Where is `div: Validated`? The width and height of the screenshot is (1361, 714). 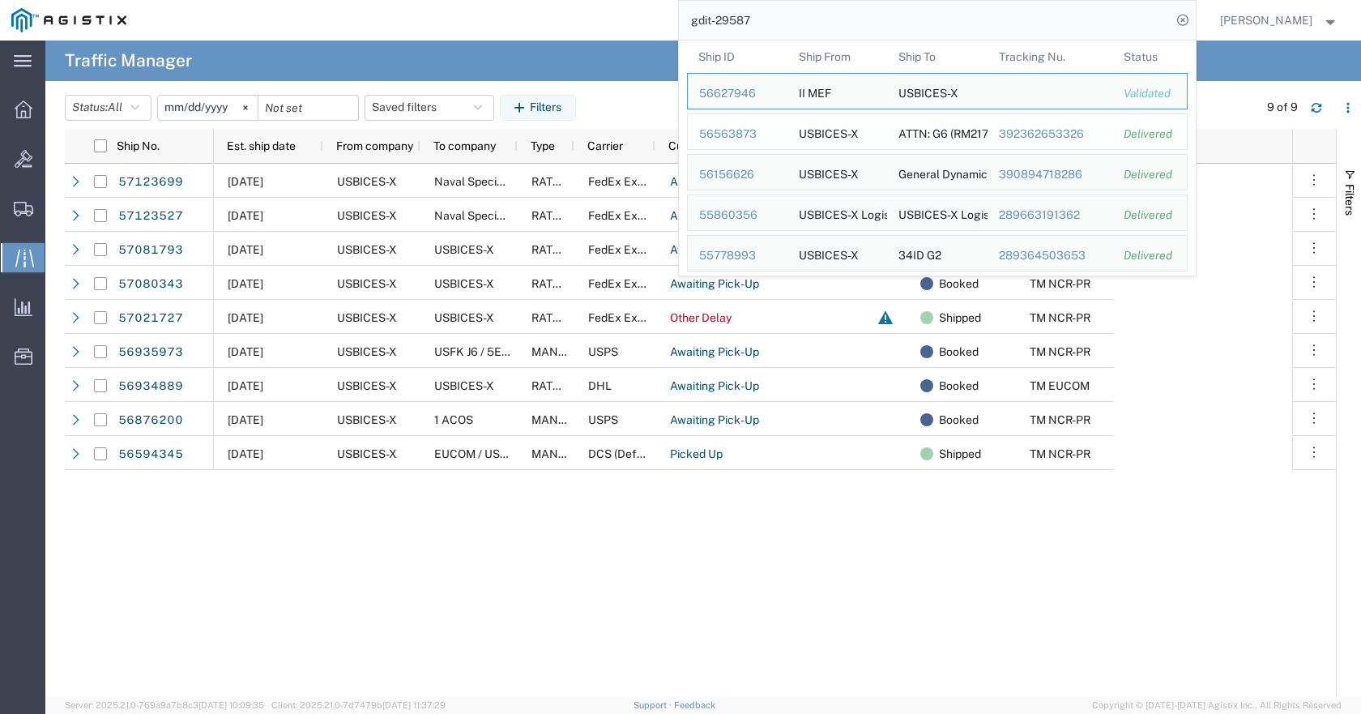 div: Validated is located at coordinates (1149, 93).